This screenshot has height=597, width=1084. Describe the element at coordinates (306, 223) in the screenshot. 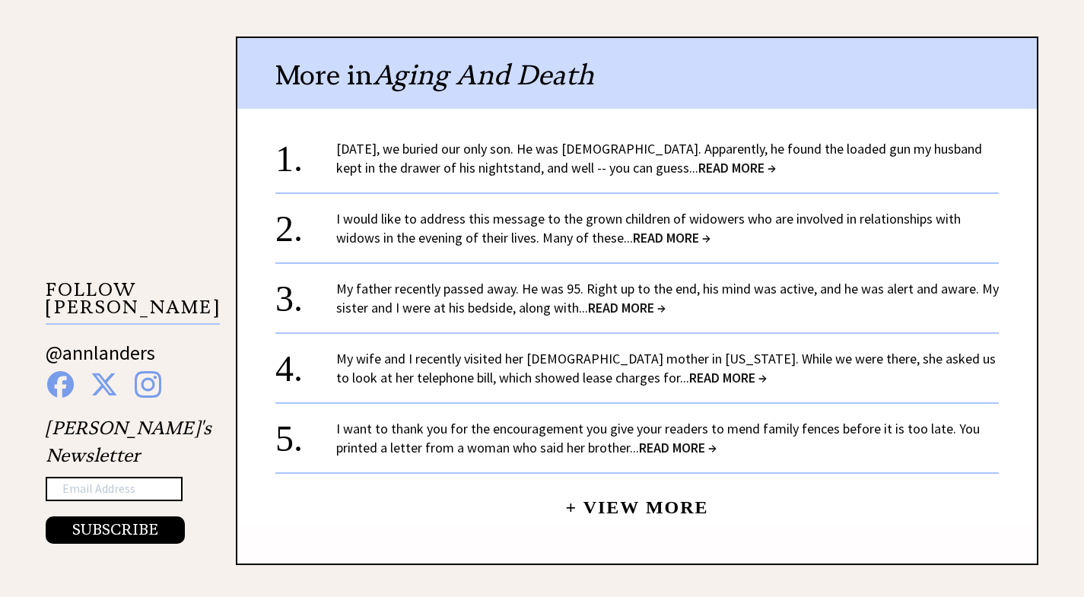

I see `div: 2.` at that location.